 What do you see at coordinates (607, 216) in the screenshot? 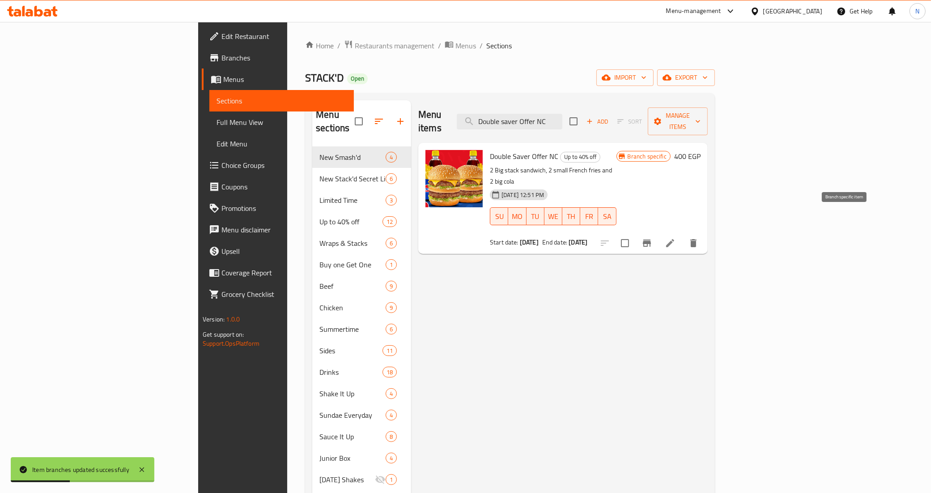
I see `button: SA` at bounding box center [607, 216].